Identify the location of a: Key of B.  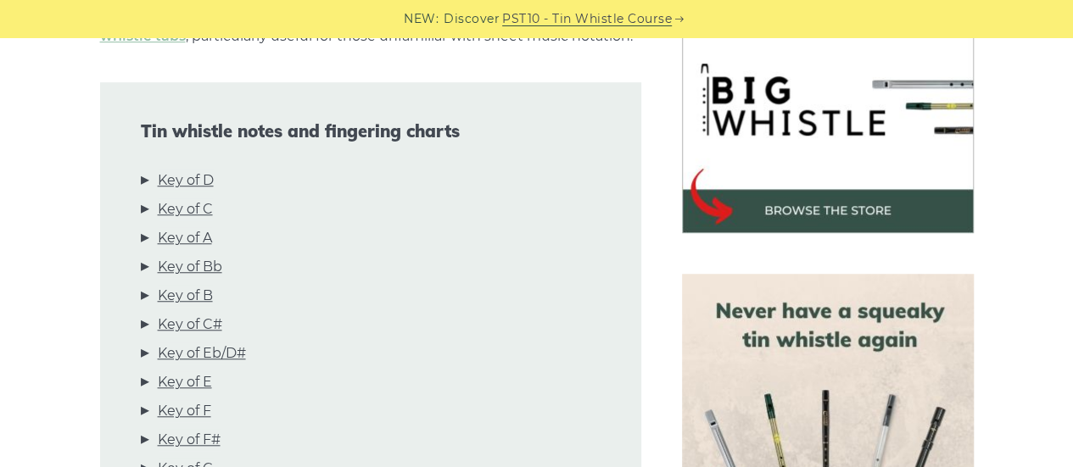
(185, 296).